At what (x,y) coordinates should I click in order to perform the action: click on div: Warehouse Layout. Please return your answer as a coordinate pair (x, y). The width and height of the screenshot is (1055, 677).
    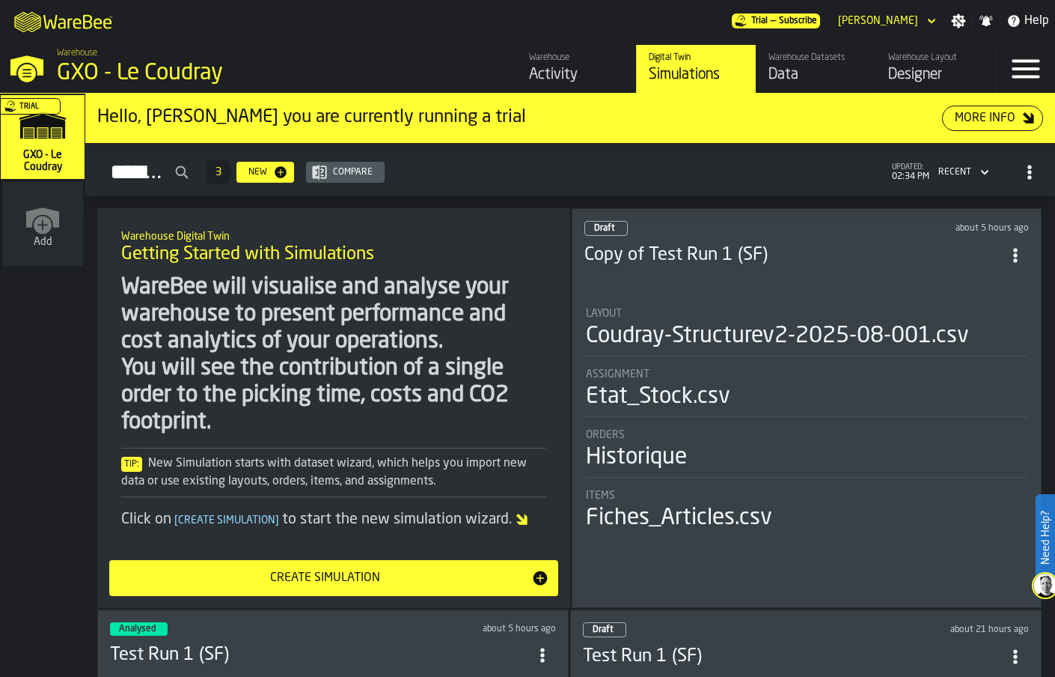
    Looking at the image, I should click on (936, 58).